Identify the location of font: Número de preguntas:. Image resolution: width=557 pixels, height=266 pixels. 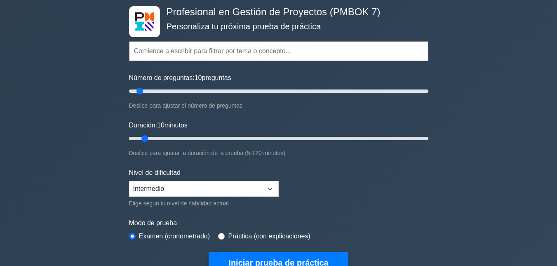
(162, 78).